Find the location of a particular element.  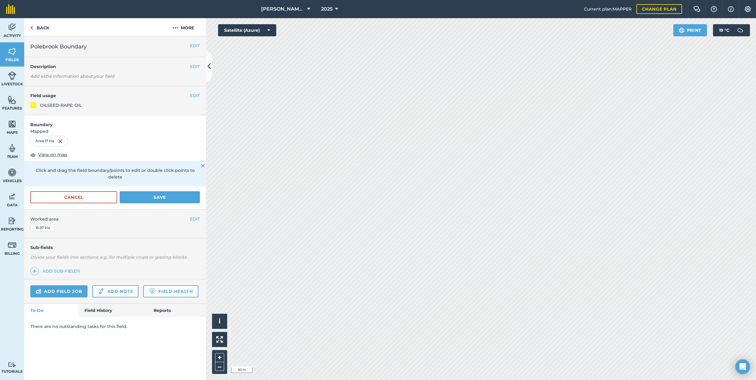

a: To-Do is located at coordinates (51, 311).